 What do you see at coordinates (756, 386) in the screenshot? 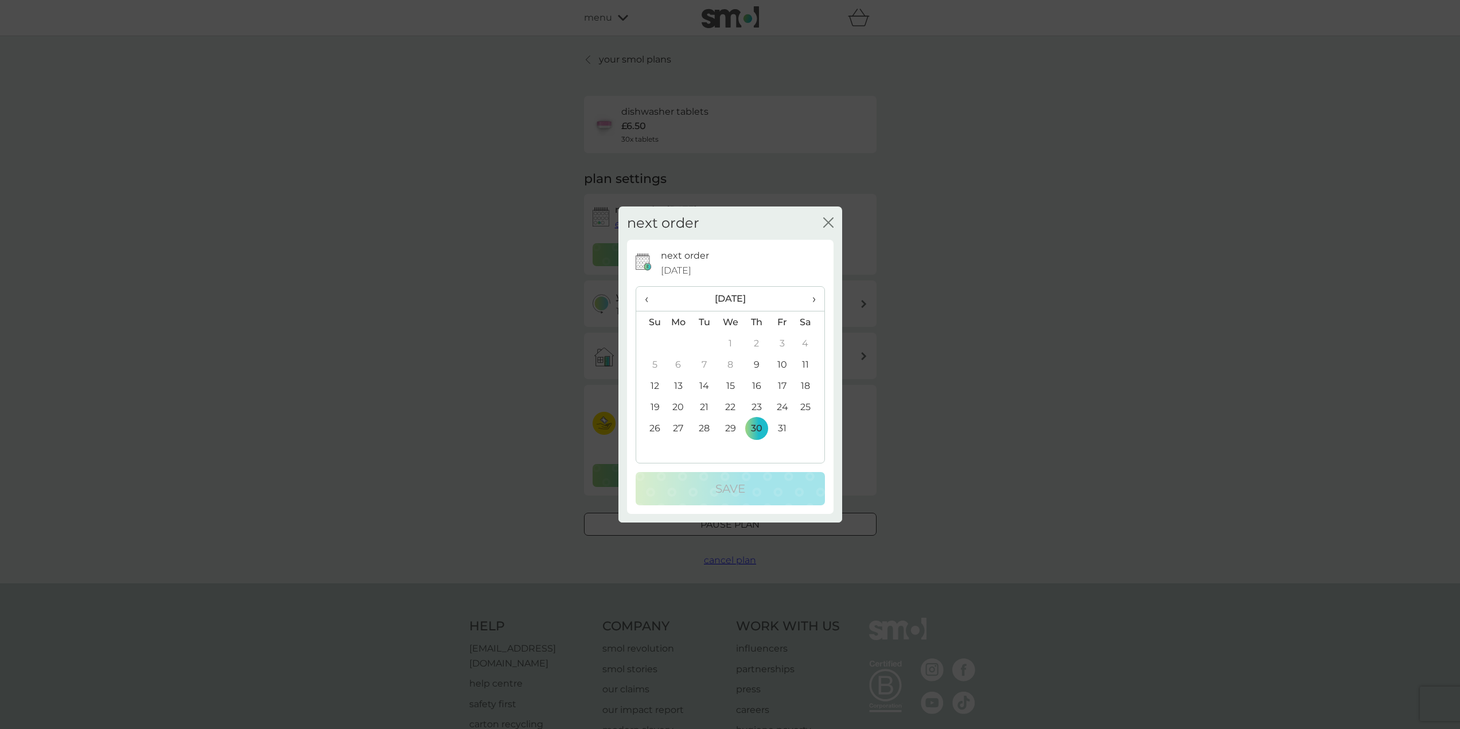
I see `td: 16` at bounding box center [756, 386].